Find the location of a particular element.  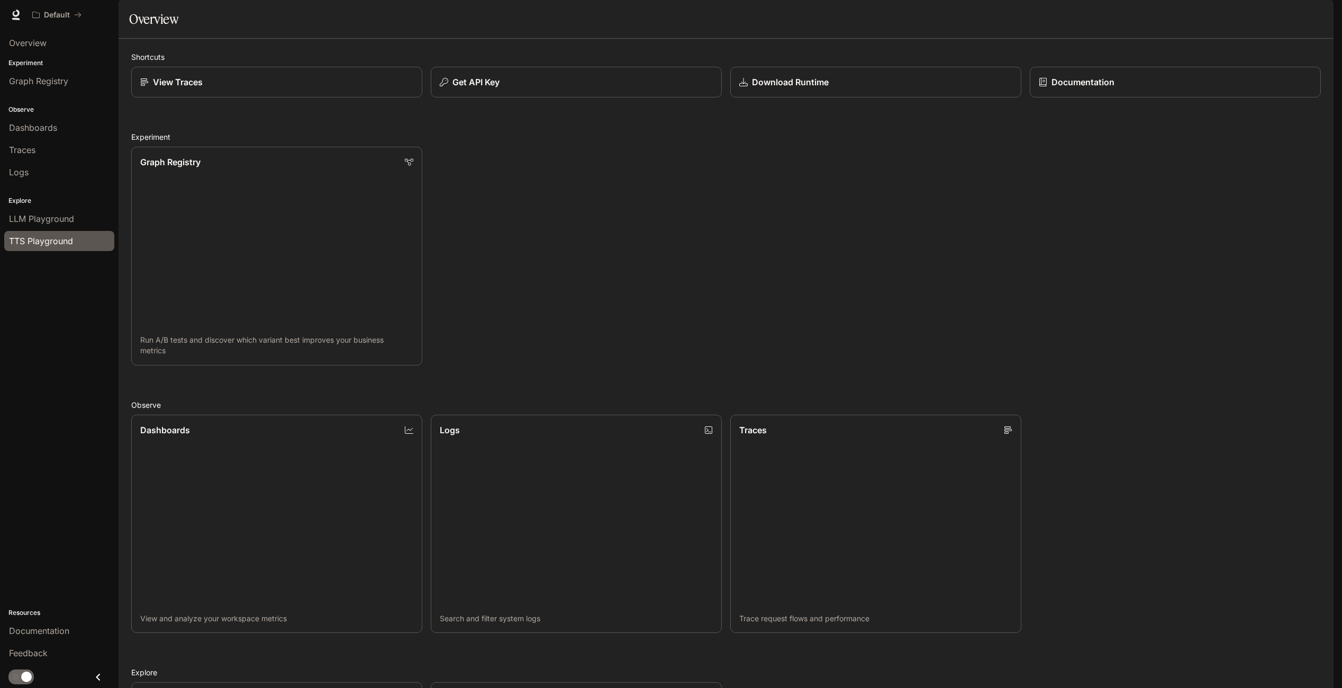

p: Run A/B tests and discover which variant best improves your business metrics is located at coordinates (277, 345).